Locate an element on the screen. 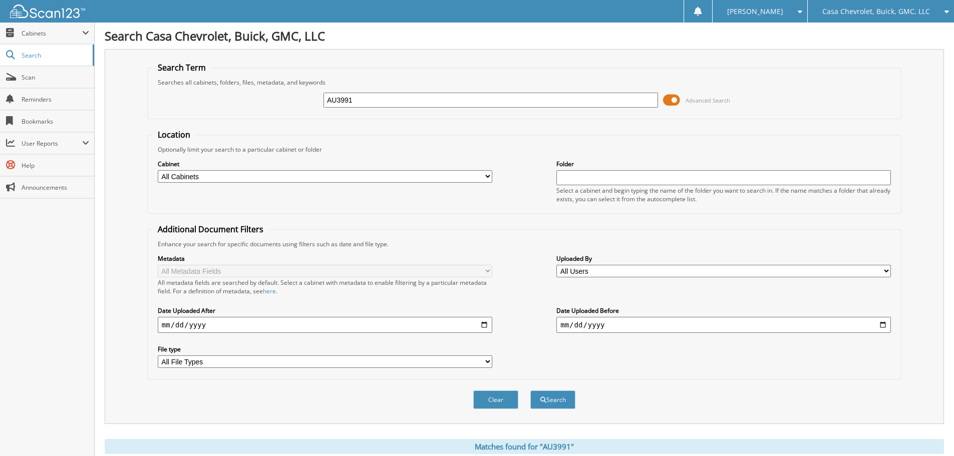 The width and height of the screenshot is (954, 456). span: Scan is located at coordinates (55, 77).